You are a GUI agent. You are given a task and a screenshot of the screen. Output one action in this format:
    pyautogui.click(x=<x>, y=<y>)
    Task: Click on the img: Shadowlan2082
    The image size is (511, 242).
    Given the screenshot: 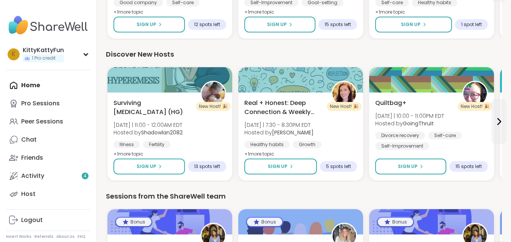 What is the action you would take?
    pyautogui.click(x=213, y=94)
    